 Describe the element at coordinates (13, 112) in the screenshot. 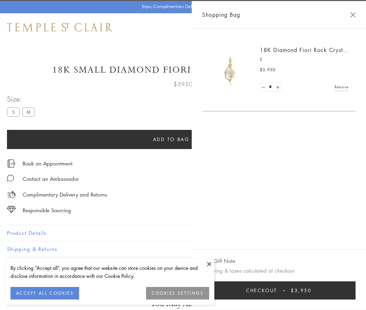

I see `label: S` at that location.